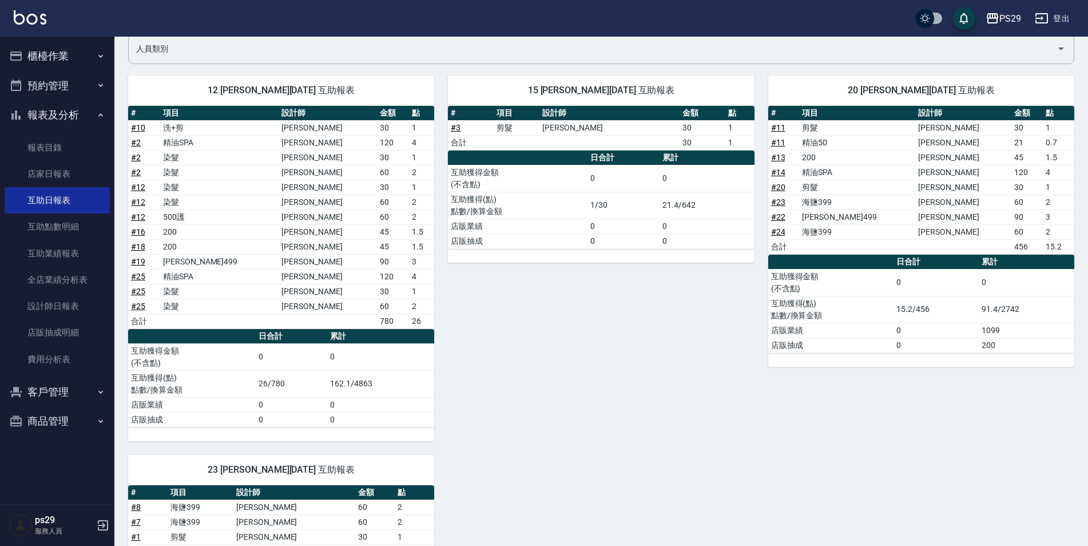 This screenshot has width=1088, height=546. What do you see at coordinates (455, 128) in the screenshot?
I see `a: #3` at bounding box center [455, 128].